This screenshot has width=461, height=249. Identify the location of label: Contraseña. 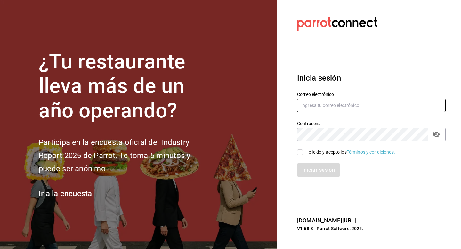
(371, 123).